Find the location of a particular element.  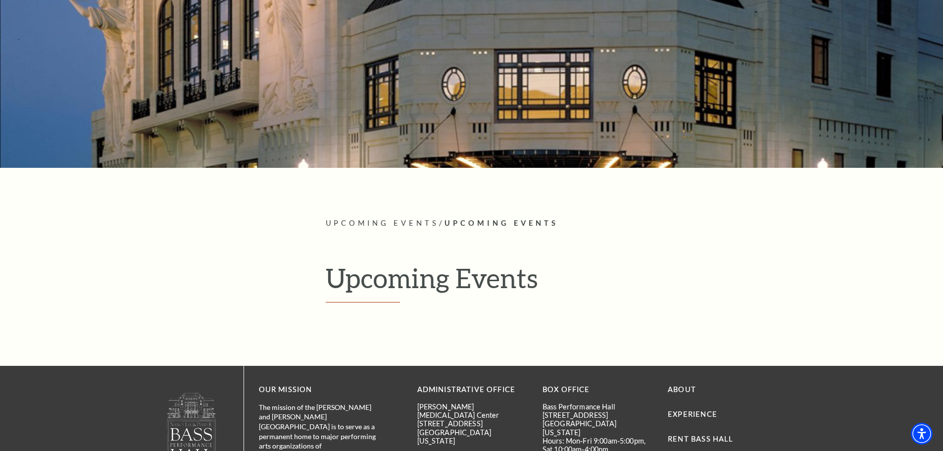

h1: Upcoming Events is located at coordinates (552, 282).